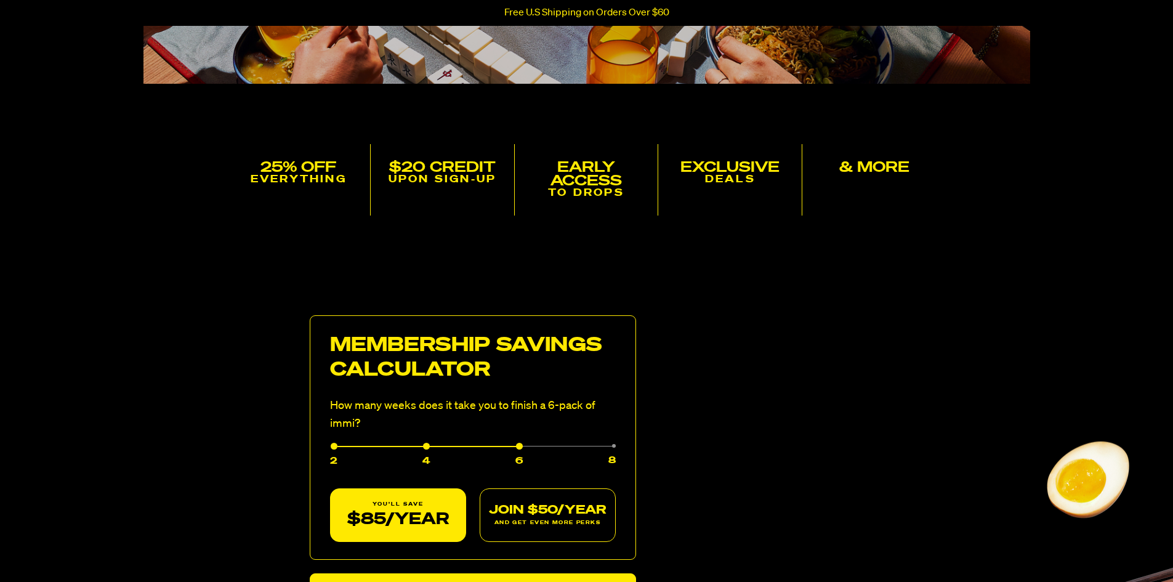 This screenshot has width=1173, height=582. What do you see at coordinates (547, 515) in the screenshot?
I see `button: JOIN $50/YEARAND GET EVEN MORE PERKS` at bounding box center [547, 515].